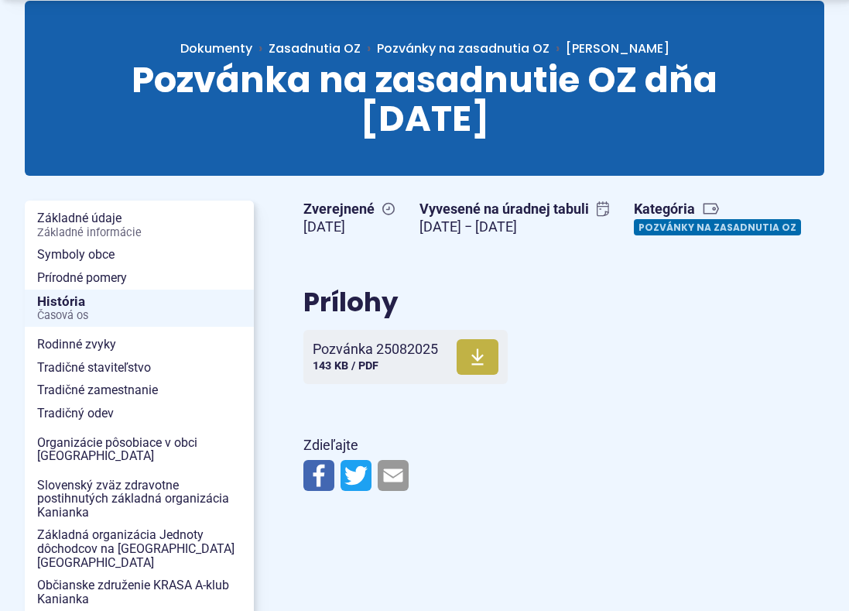  I want to click on span: Kategória, so click(721, 209).